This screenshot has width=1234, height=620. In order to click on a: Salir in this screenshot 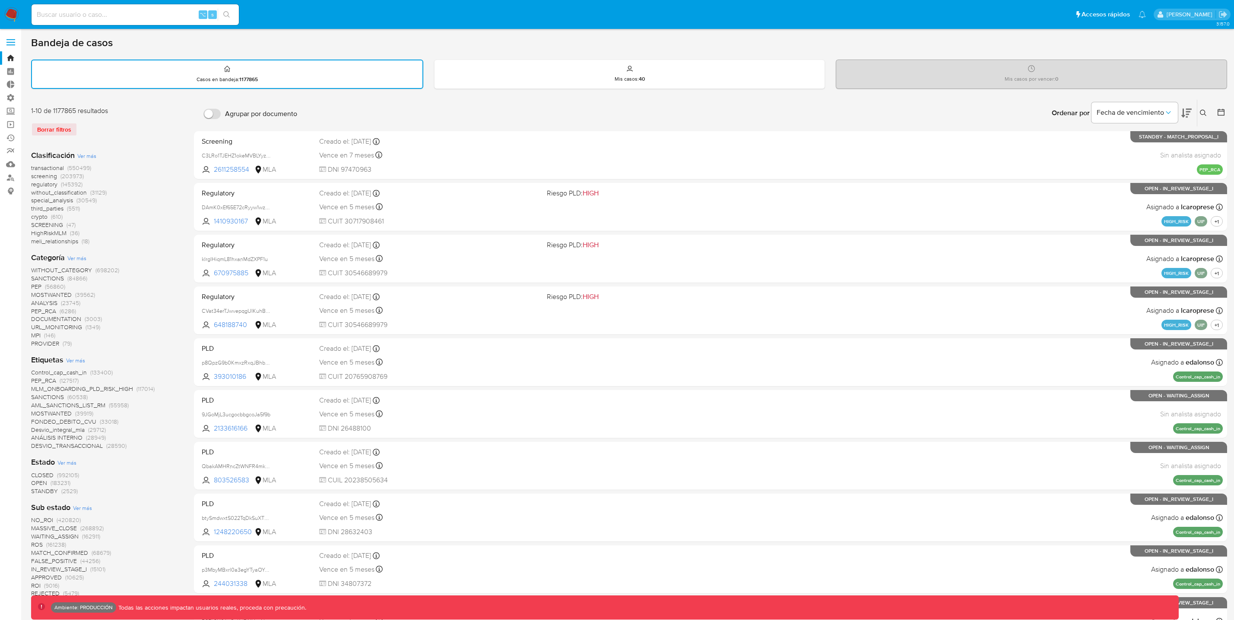, I will do `click(1222, 14)`.